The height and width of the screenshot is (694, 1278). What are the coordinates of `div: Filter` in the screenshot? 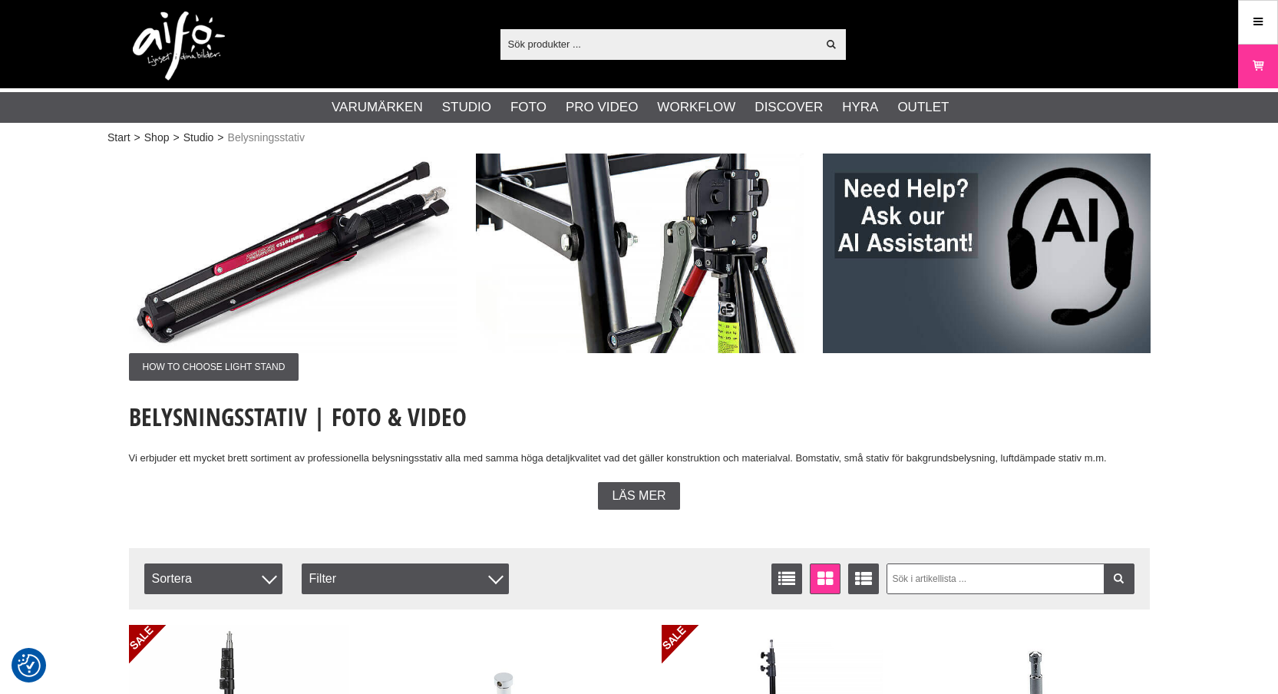 It's located at (405, 579).